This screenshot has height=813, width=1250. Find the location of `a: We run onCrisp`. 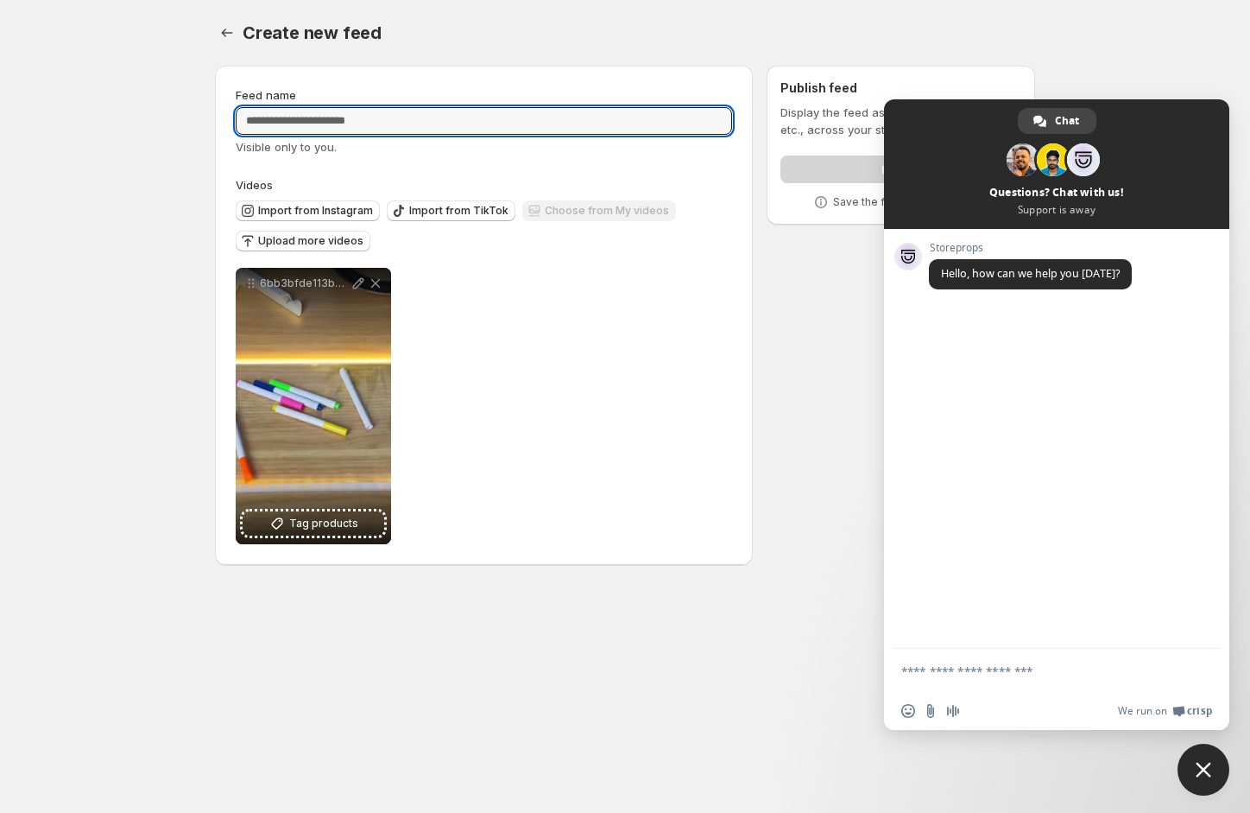

a: We run onCrisp is located at coordinates (1165, 711).